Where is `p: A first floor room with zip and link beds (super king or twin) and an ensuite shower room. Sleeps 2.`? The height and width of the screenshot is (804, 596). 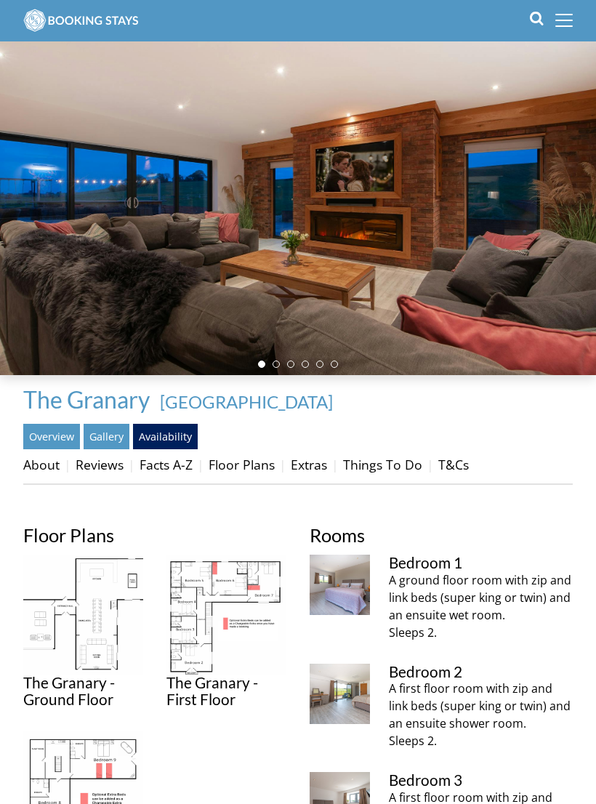
p: A first floor room with zip and link beds (super king or twin) and an ensuite shower room. Sleeps 2. is located at coordinates (481, 715).